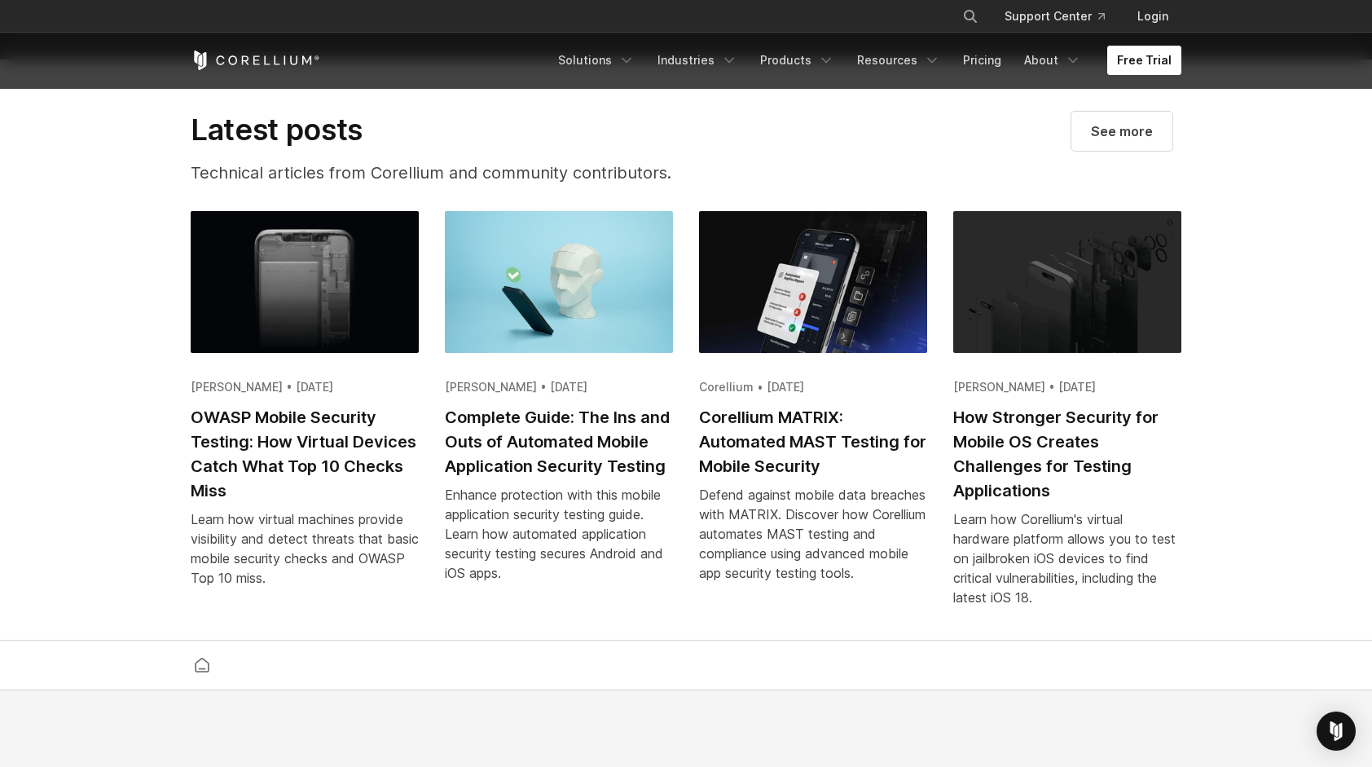 Image resolution: width=1372 pixels, height=767 pixels. Describe the element at coordinates (982, 60) in the screenshot. I see `a: Pricing` at that location.